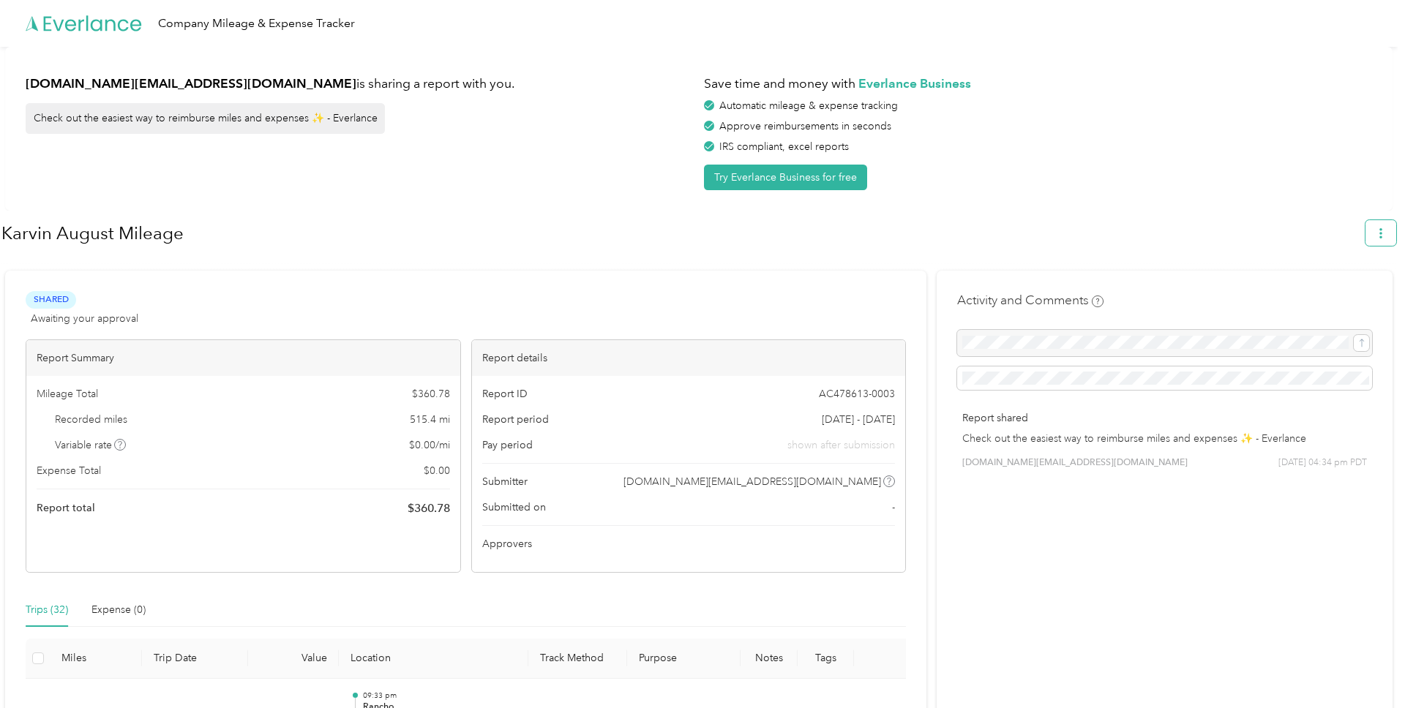  What do you see at coordinates (577, 659) in the screenshot?
I see `th: Track Method` at bounding box center [577, 659].